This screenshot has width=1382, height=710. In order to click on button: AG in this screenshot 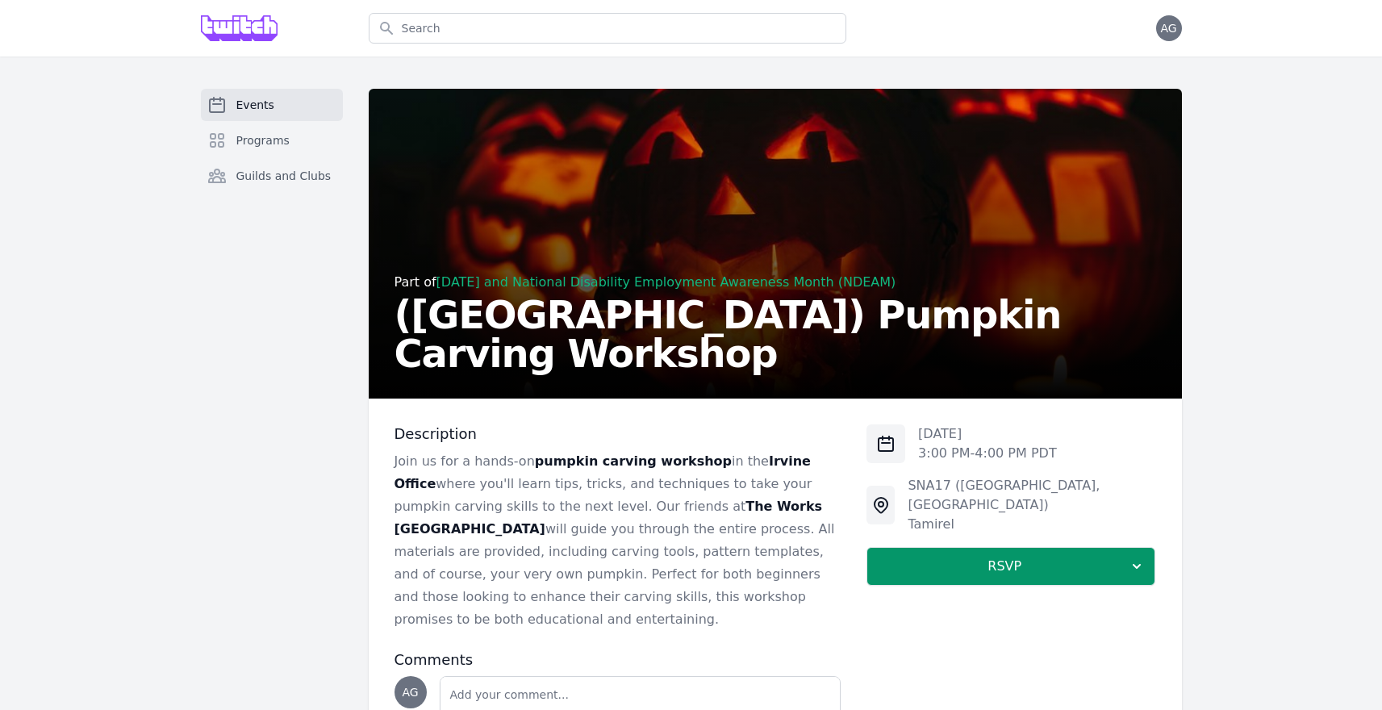, I will do `click(1169, 28)`.